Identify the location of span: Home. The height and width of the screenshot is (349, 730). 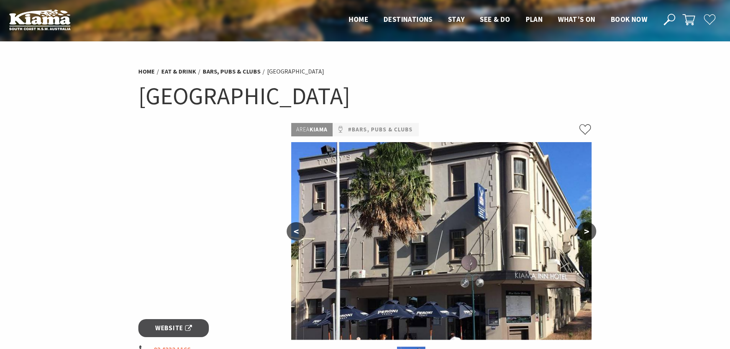
(358, 19).